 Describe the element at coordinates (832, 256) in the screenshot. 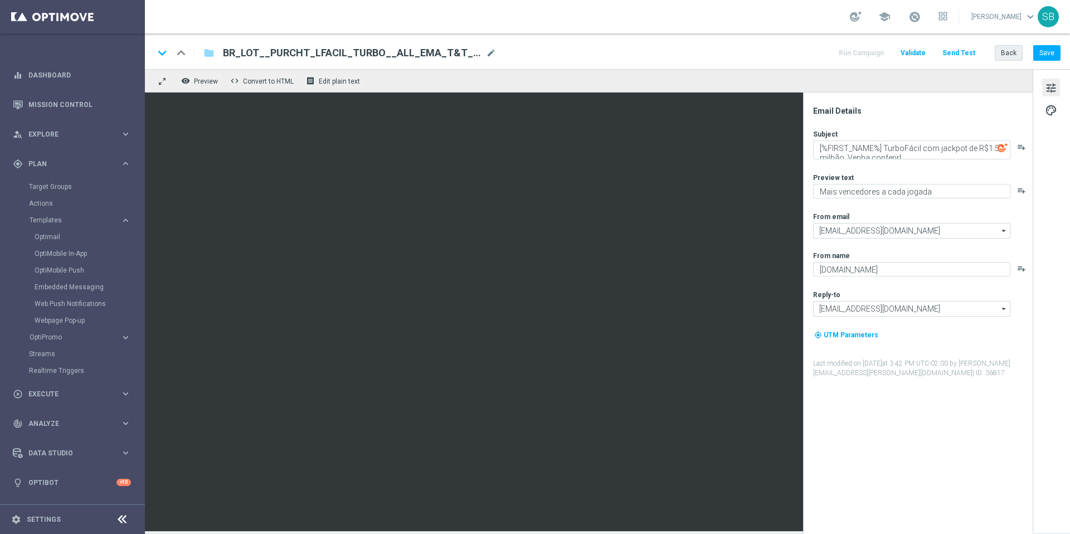

I see `label: From name` at that location.